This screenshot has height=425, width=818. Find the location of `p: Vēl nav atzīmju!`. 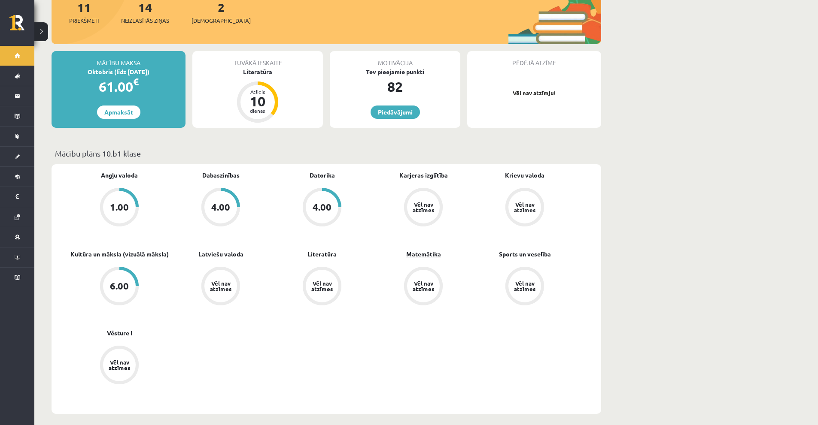

p: Vēl nav atzīmju! is located at coordinates (534, 93).